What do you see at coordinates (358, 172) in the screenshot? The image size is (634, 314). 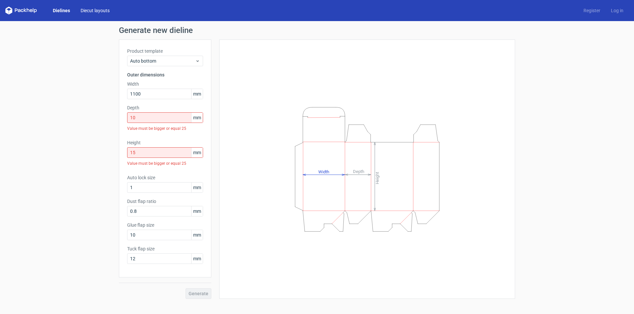 I see `tspan: Depth` at bounding box center [358, 172].